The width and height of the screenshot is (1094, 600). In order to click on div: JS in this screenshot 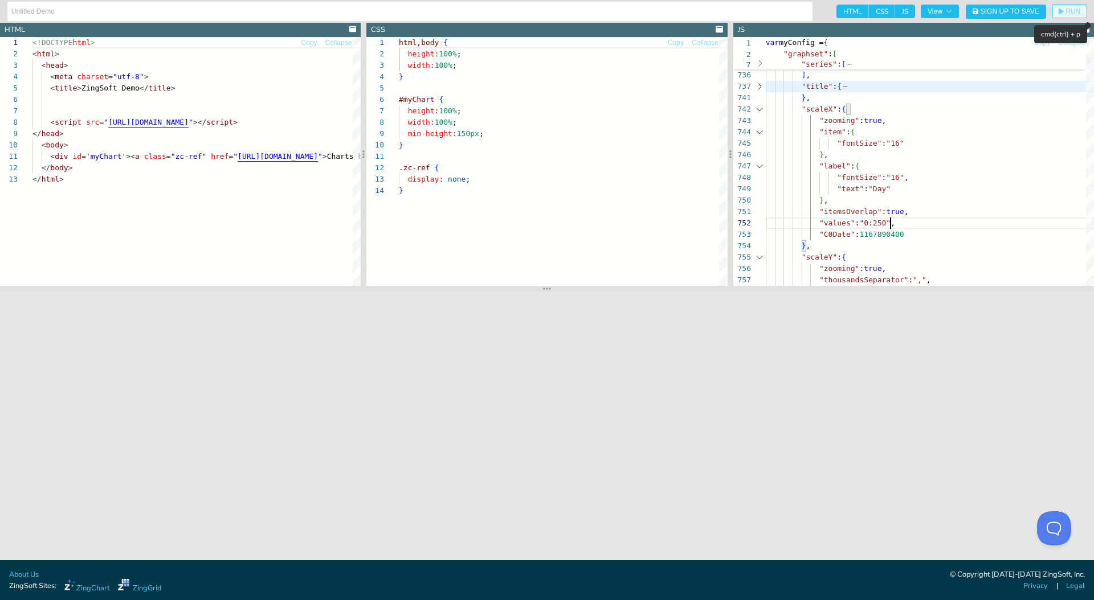, I will do `click(741, 30)`.